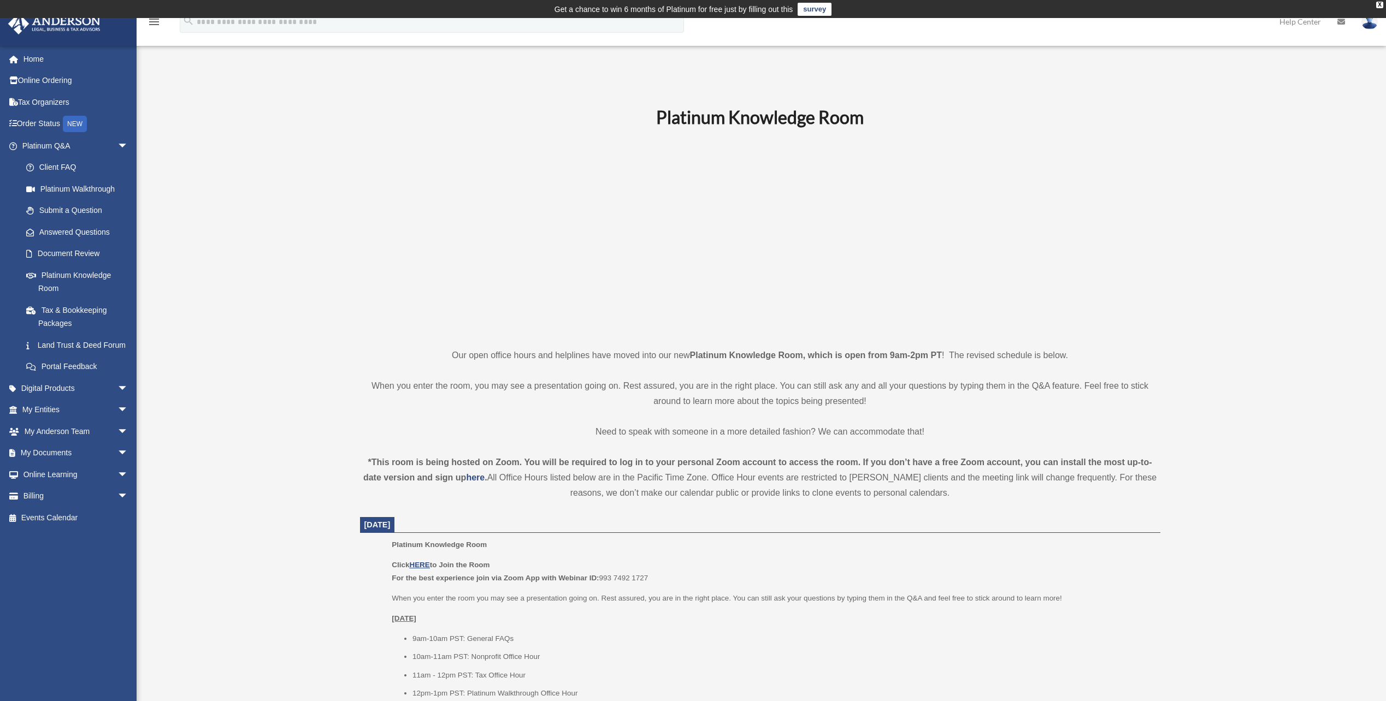 This screenshot has height=701, width=1386. I want to click on a: HERE, so click(419, 565).